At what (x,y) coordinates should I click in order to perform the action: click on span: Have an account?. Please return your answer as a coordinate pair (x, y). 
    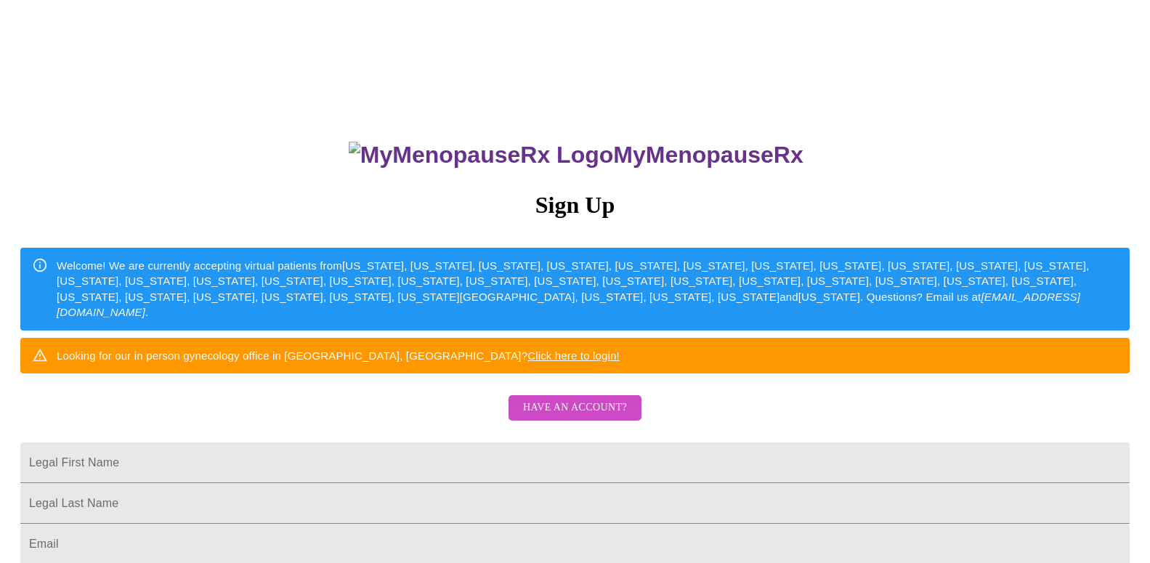
    Looking at the image, I should click on (575, 408).